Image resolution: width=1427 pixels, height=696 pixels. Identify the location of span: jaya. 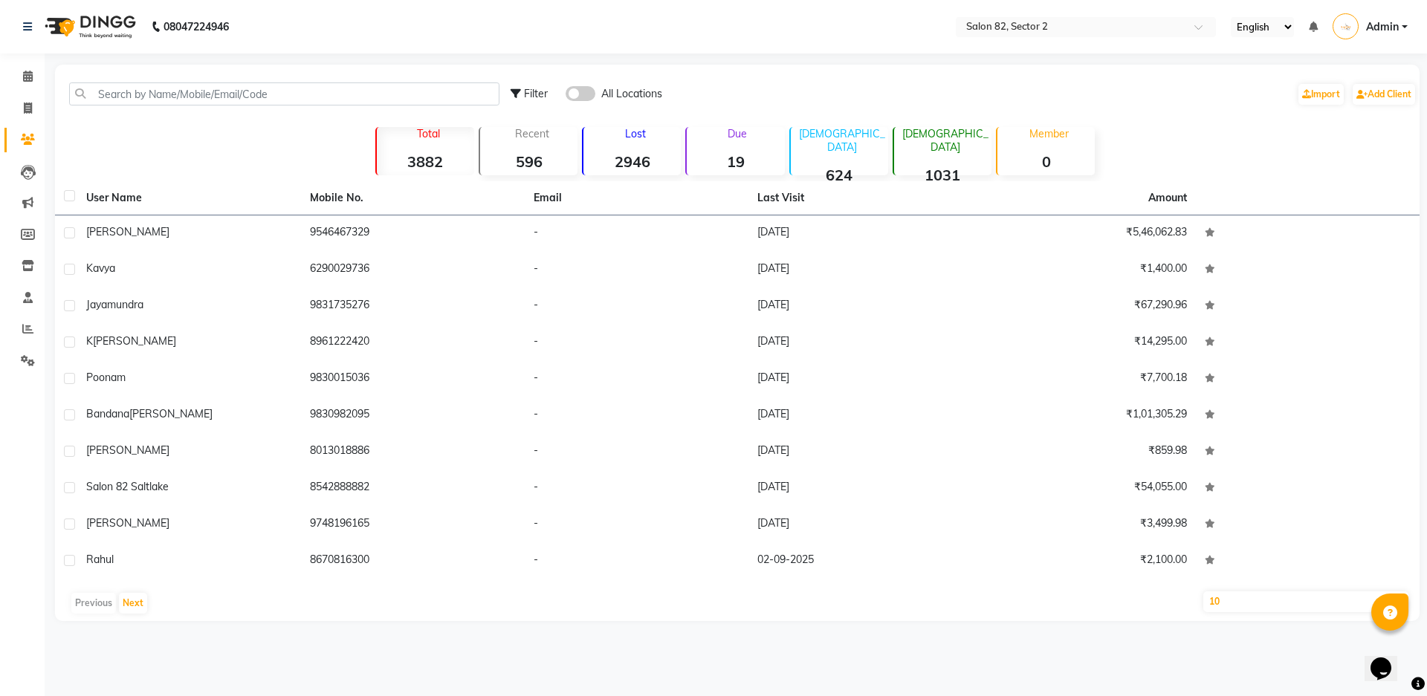
(97, 305).